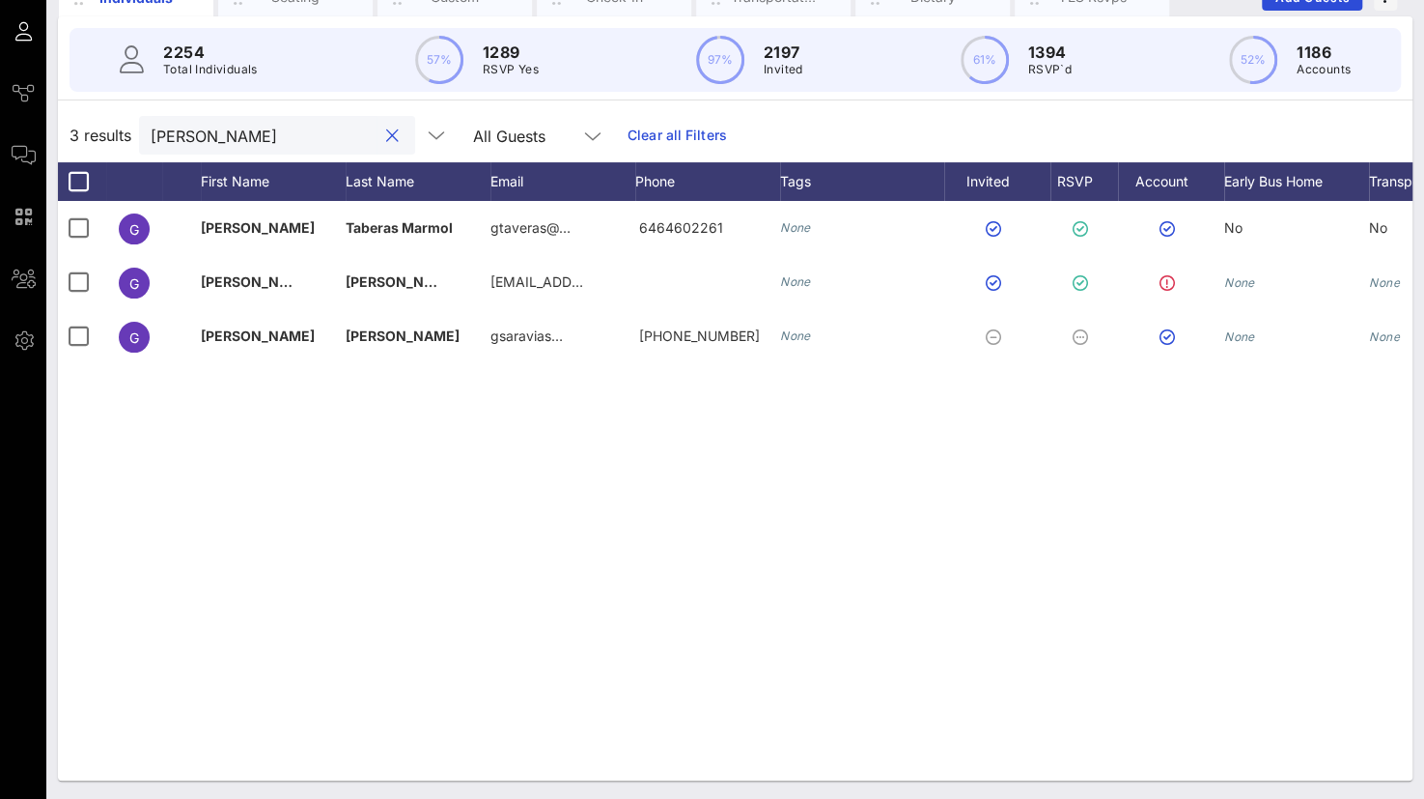 The image size is (1424, 799). I want to click on div: Phone, so click(708, 182).